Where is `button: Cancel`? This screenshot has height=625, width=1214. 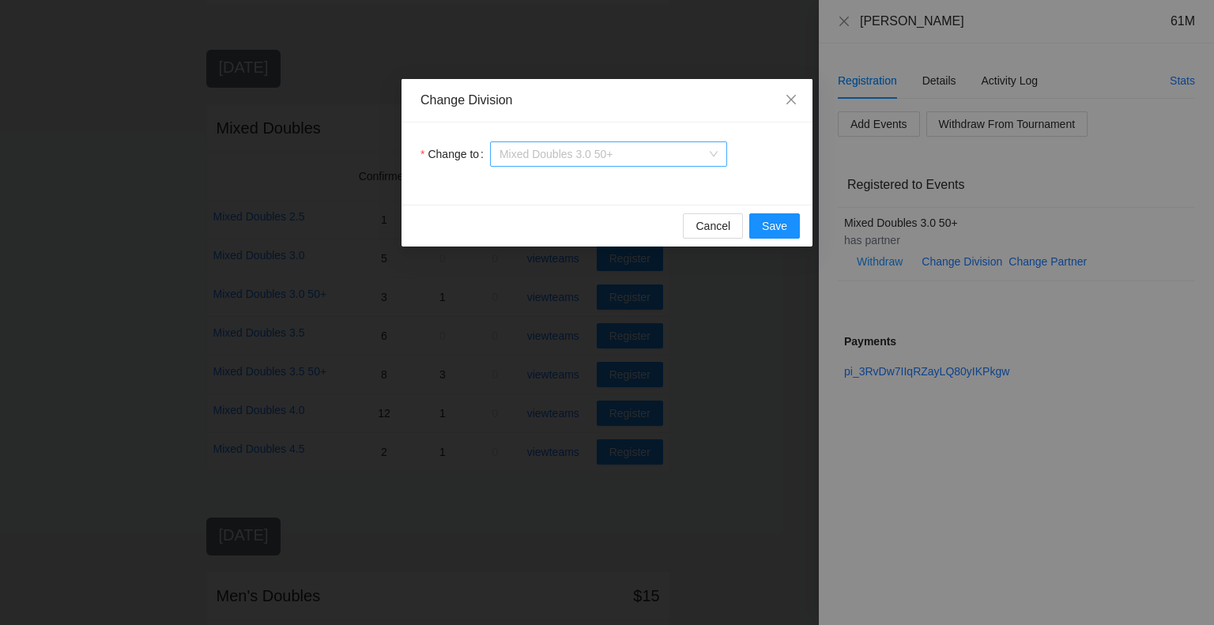
button: Cancel is located at coordinates (713, 226).